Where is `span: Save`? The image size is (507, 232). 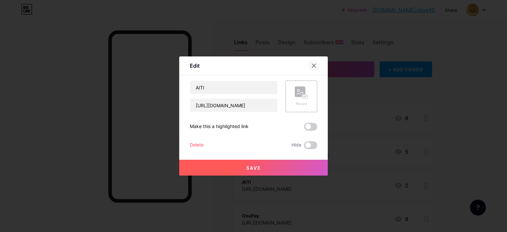
span: Save is located at coordinates (254, 168).